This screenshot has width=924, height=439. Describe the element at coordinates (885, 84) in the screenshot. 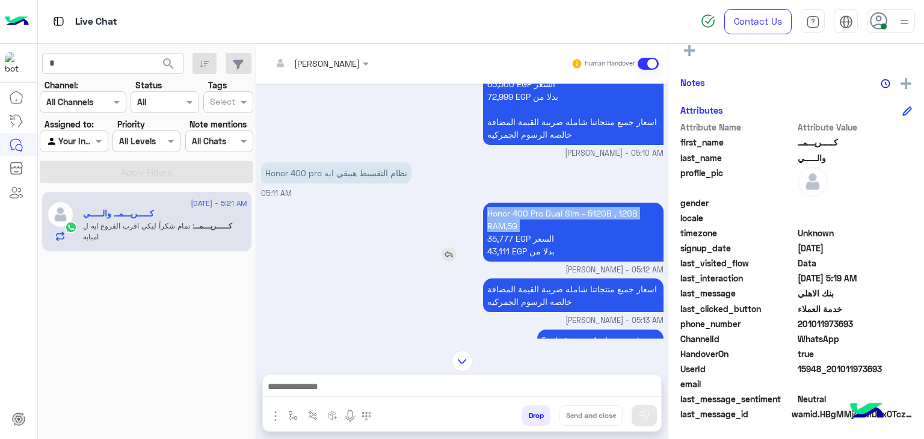

I see `img: notes` at that location.